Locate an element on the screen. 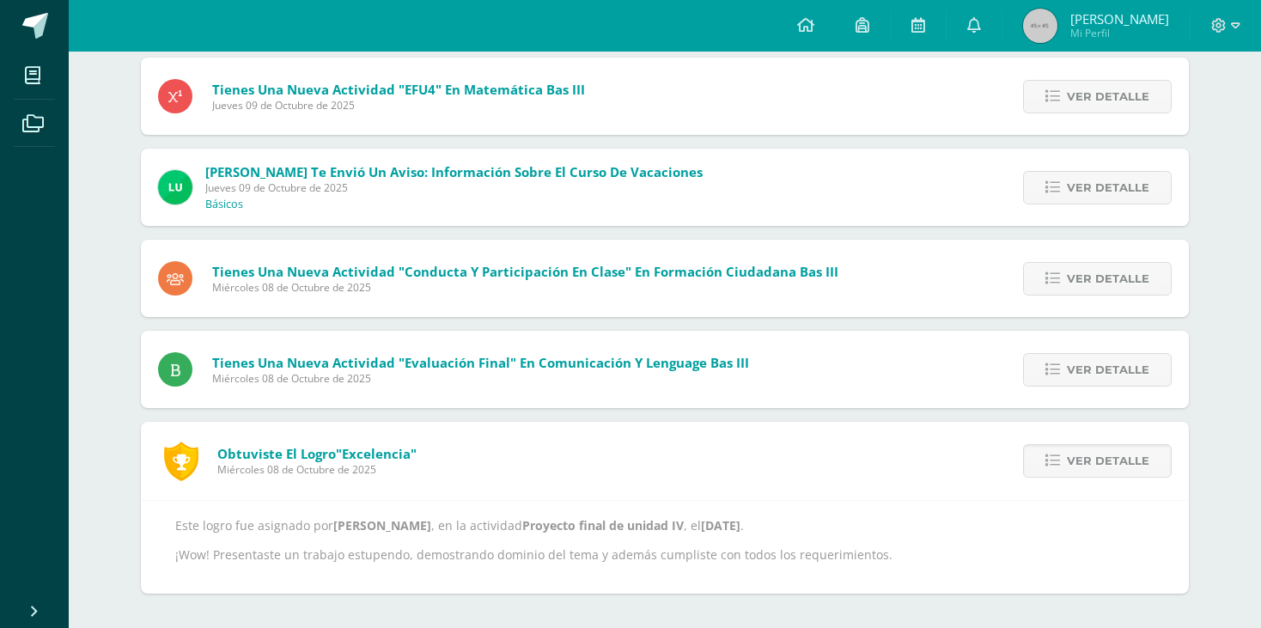  span: Tienes una nueva actividad "EFU4" En Matemática Bas III is located at coordinates (399, 89).